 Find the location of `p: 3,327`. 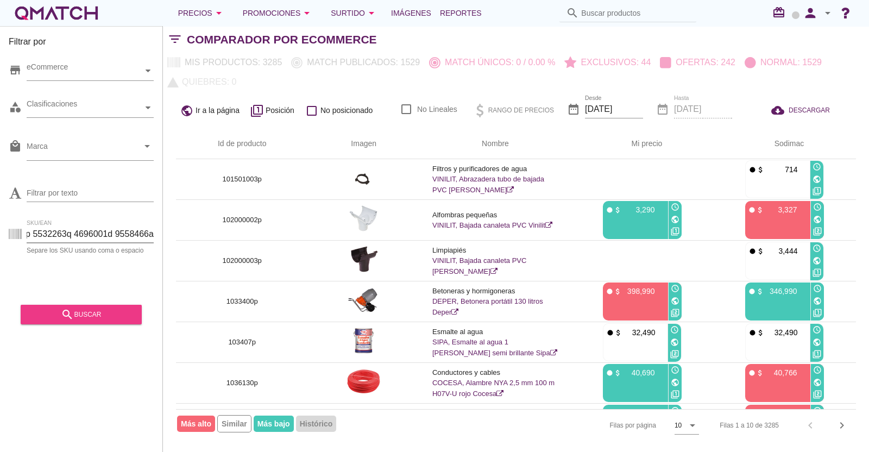

p: 3,327 is located at coordinates (781, 210).